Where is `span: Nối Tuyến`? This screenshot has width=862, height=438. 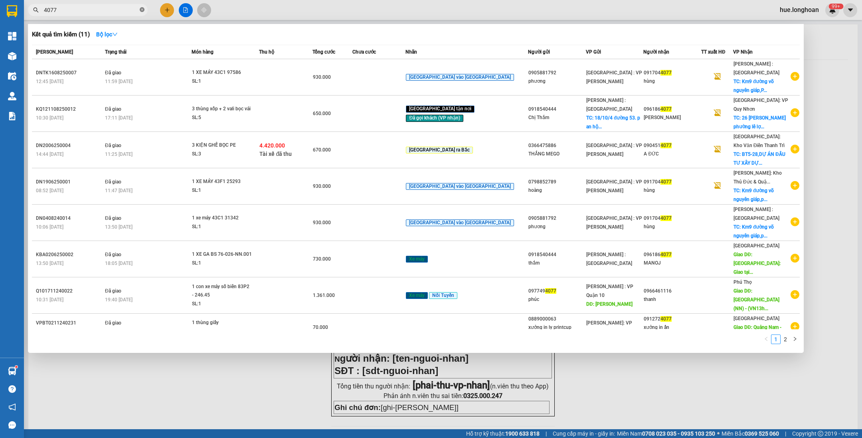 span: Nối Tuyến is located at coordinates (443, 295).